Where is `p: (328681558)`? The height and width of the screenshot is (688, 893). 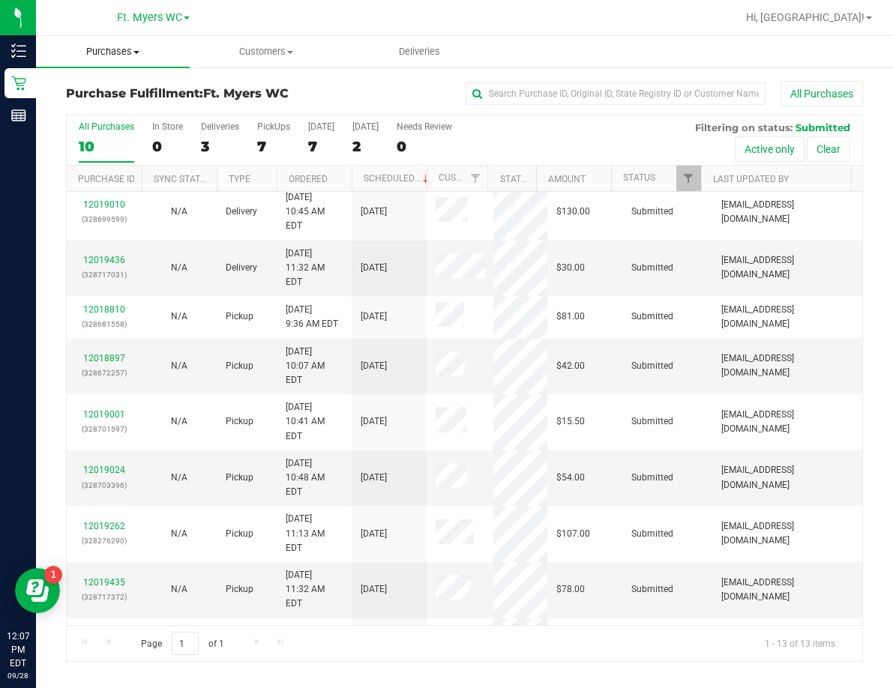
p: (328681558) is located at coordinates (104, 324).